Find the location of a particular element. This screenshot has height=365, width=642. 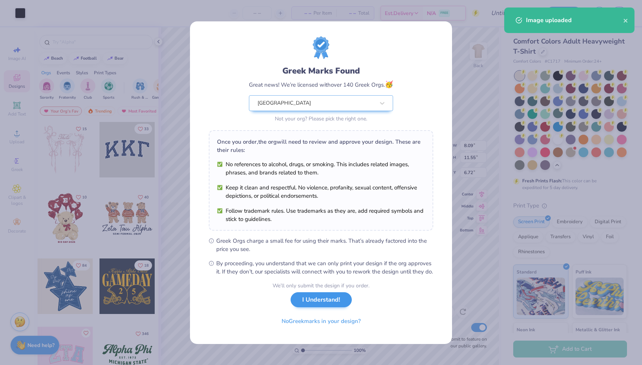

img: license-marks-badge.png is located at coordinates (321, 48).